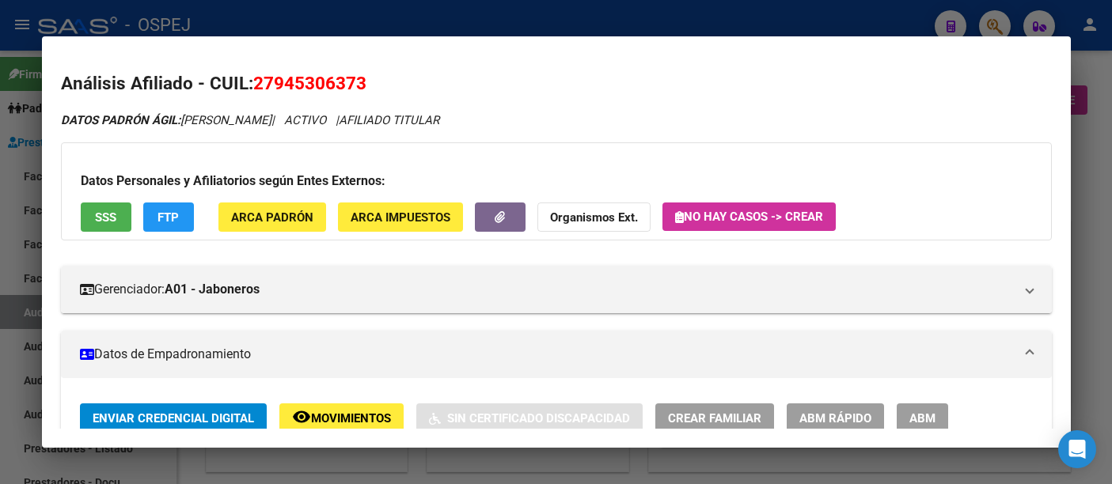 The image size is (1112, 484). Describe the element at coordinates (272, 218) in the screenshot. I see `span: ARCA Padrón` at that location.